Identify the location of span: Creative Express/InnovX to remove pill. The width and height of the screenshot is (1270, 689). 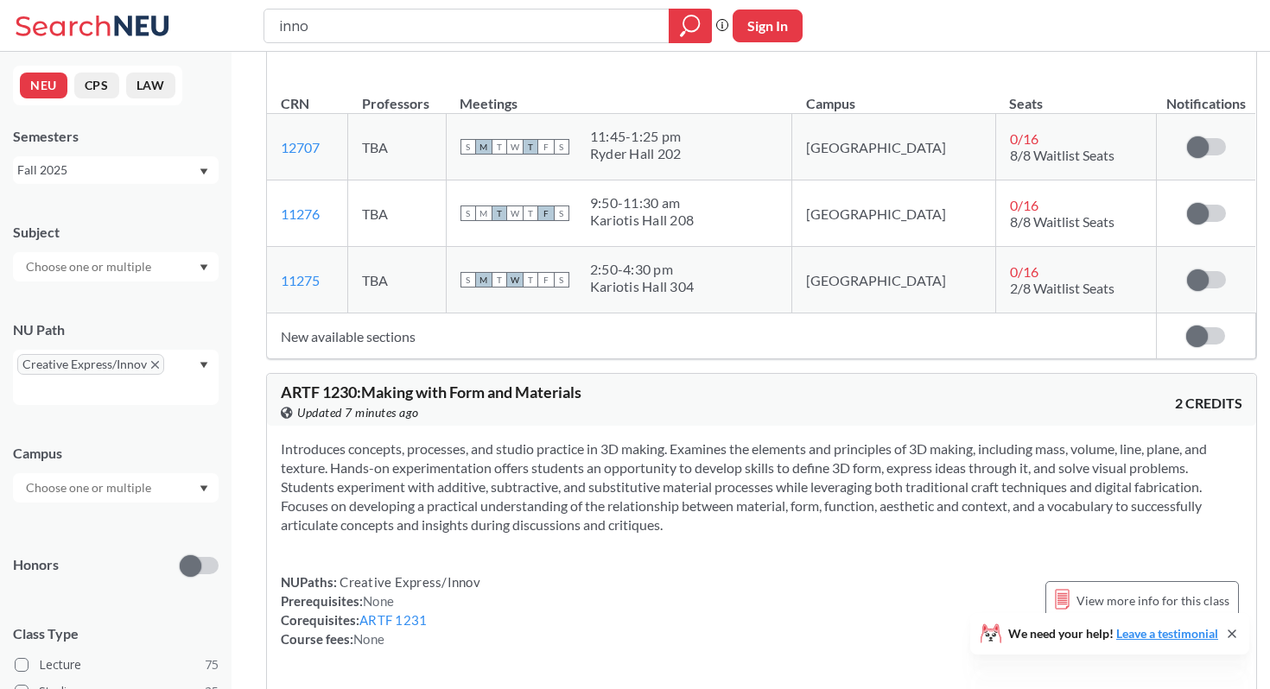
(91, 365).